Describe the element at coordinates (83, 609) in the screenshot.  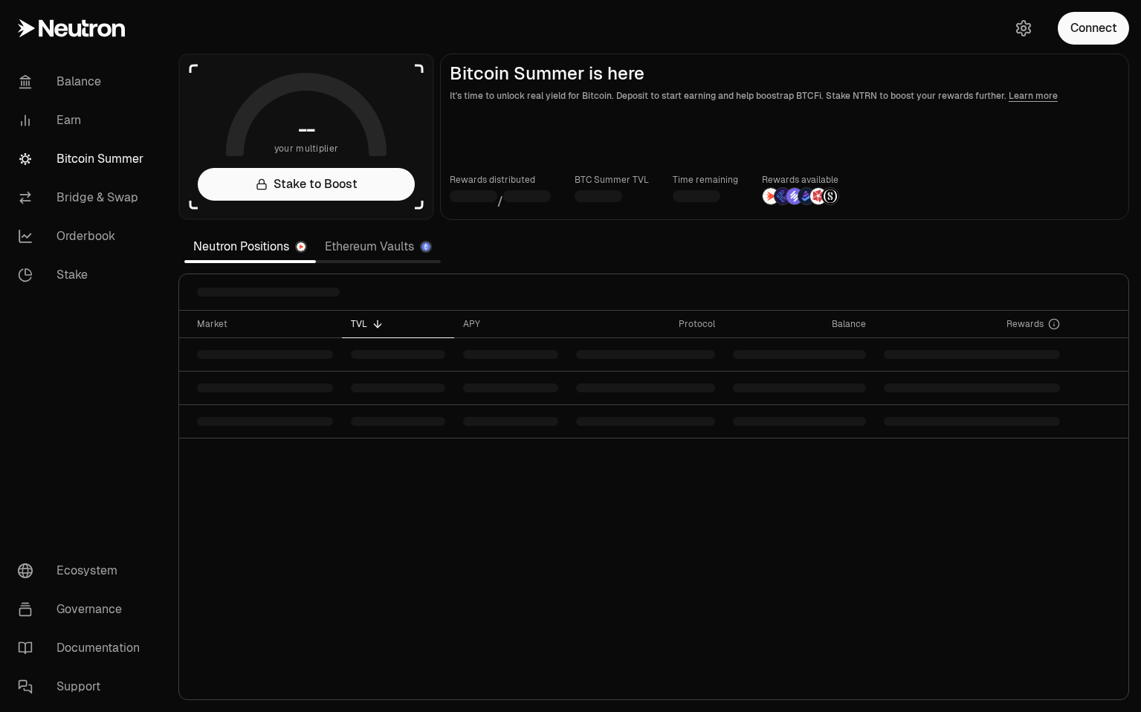
I see `a: Governance` at that location.